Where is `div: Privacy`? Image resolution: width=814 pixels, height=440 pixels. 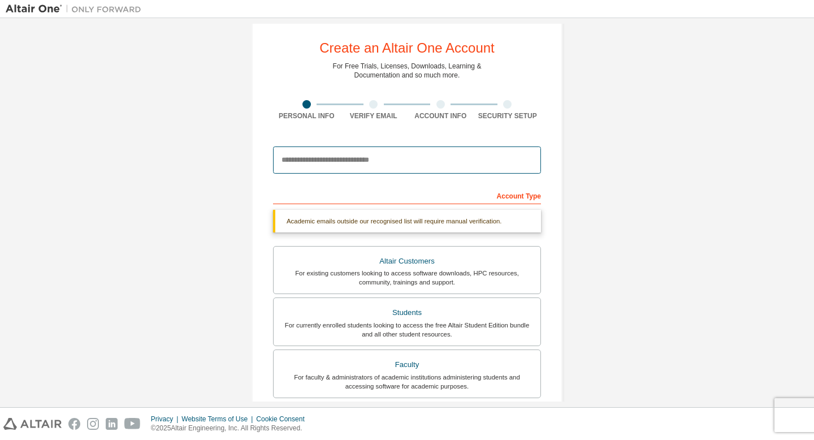 div: Privacy is located at coordinates (166, 419).